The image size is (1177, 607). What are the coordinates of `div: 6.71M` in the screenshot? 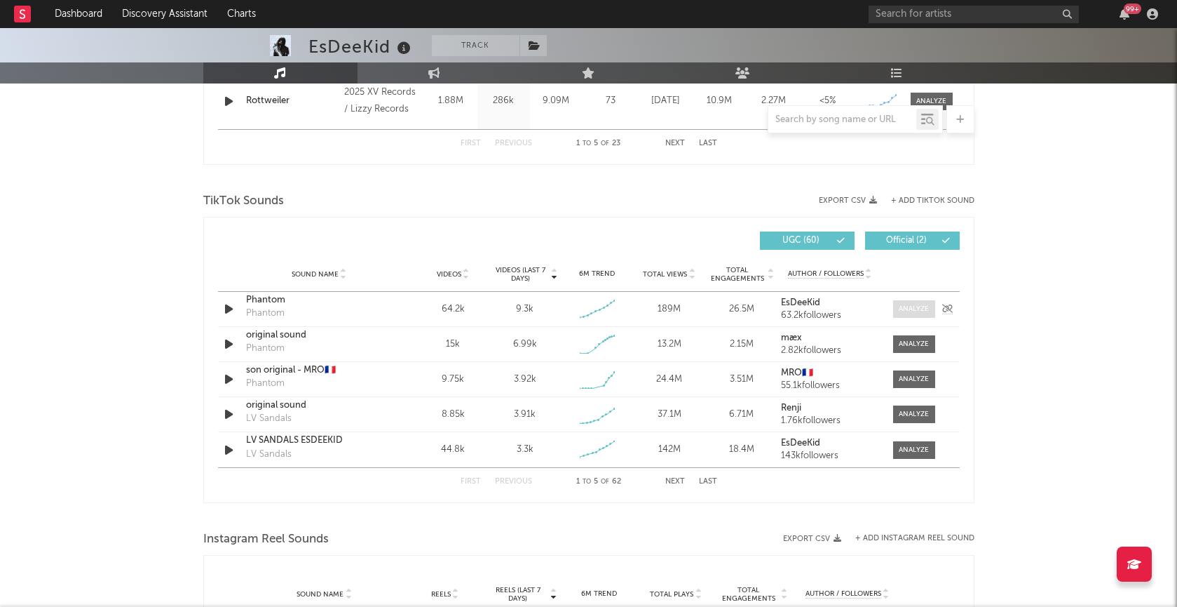 It's located at (741, 414).